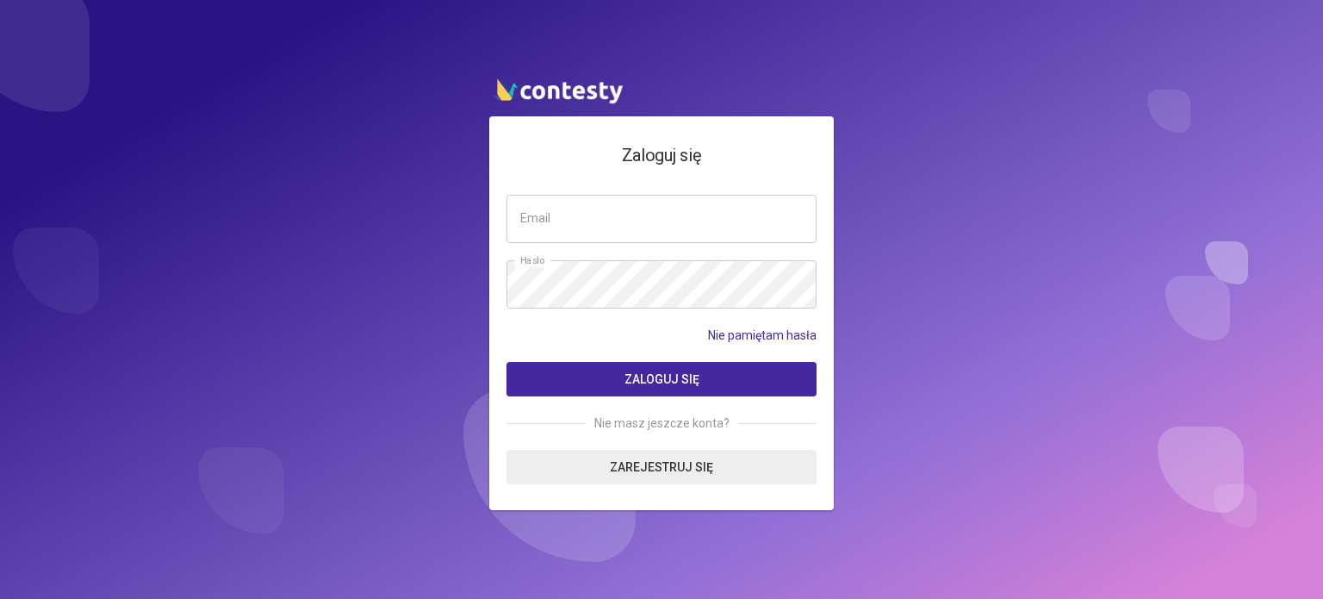  Describe the element at coordinates (662, 155) in the screenshot. I see `h4: Zaloguj się` at that location.